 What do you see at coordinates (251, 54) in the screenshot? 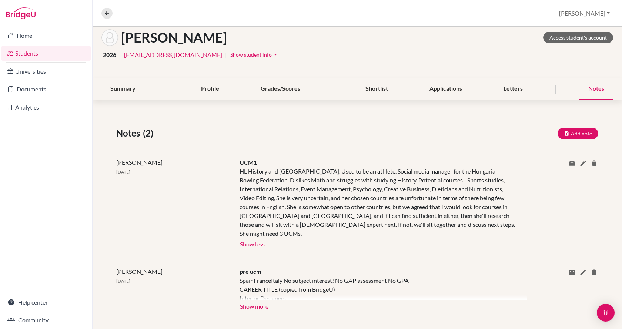
I see `span: Show student info` at bounding box center [251, 54].